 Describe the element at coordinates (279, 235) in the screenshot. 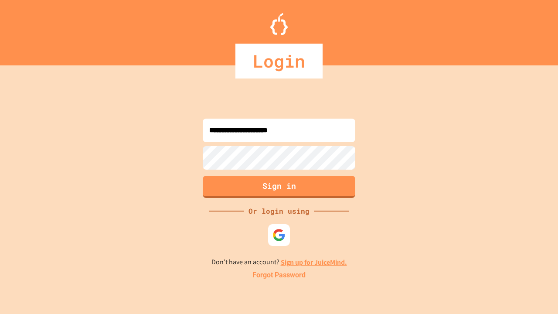

I see `img: google-icon.svg` at that location.